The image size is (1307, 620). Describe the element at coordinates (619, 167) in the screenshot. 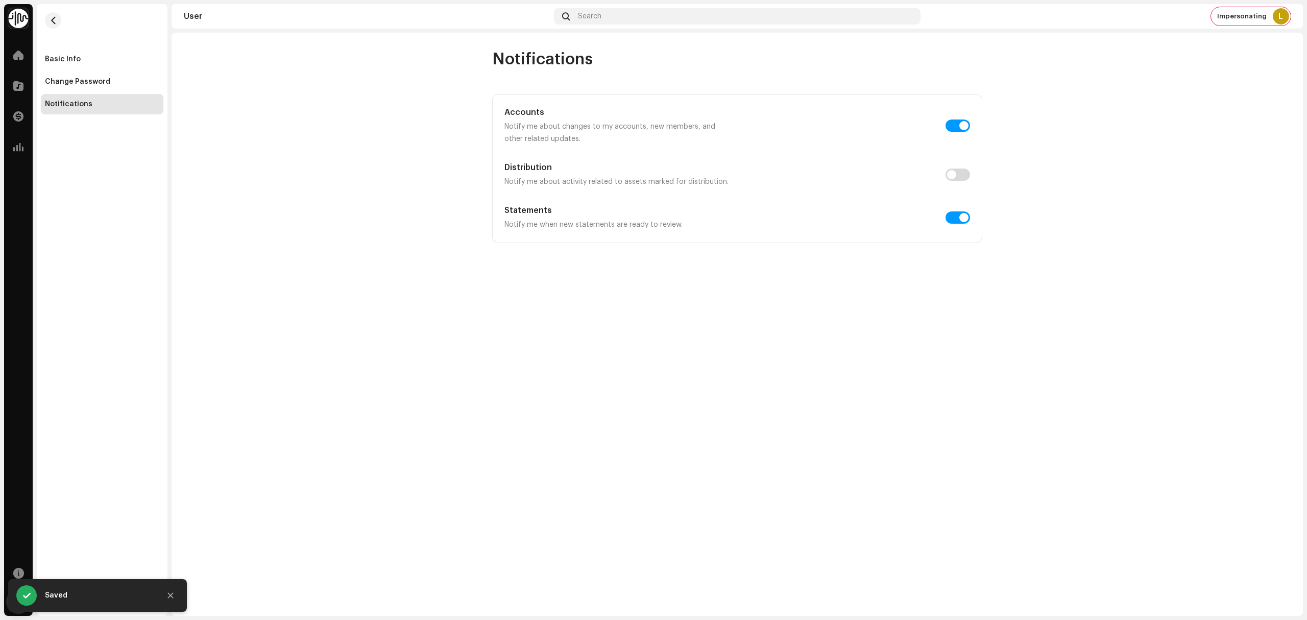

I see `h5: Distribution` at that location.